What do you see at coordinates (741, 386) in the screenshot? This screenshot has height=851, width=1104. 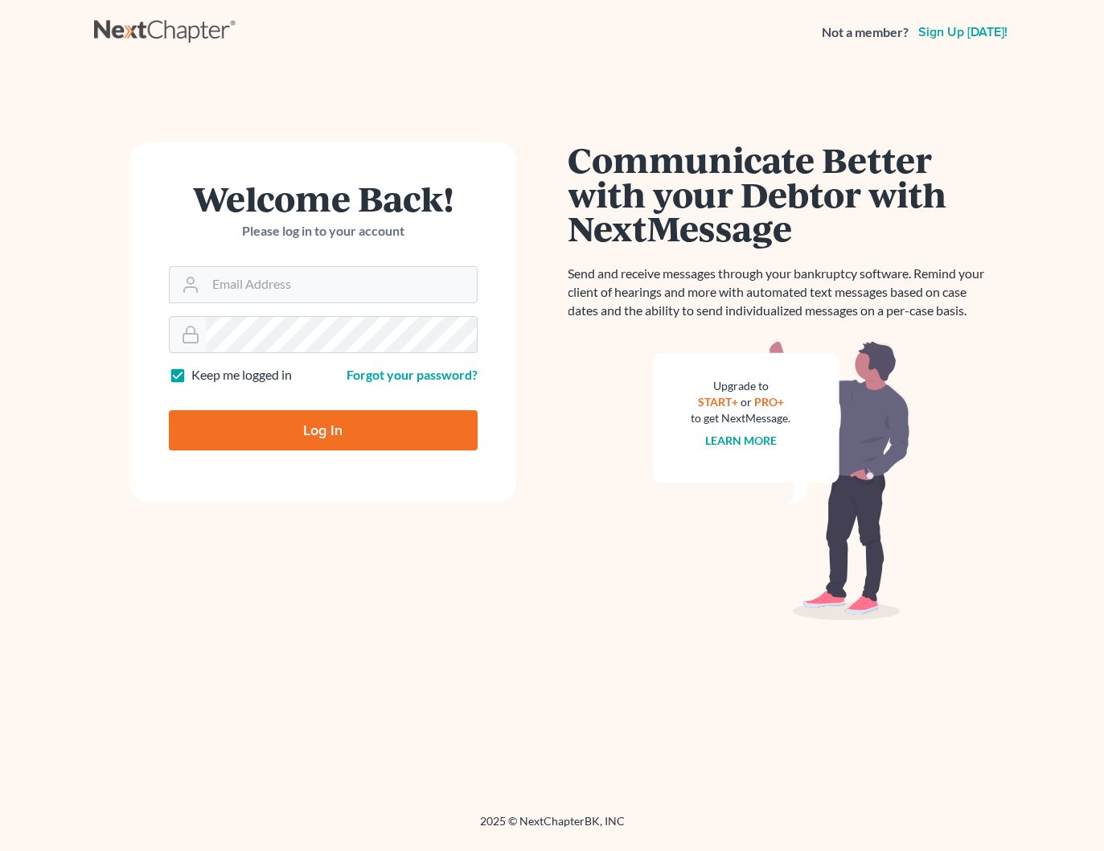 I see `div: Upgrade to` at bounding box center [741, 386].